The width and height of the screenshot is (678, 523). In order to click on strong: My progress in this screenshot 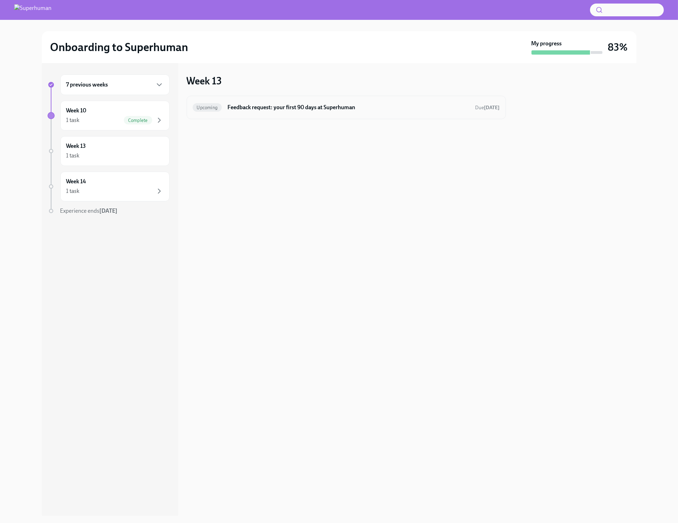, I will do `click(547, 44)`.